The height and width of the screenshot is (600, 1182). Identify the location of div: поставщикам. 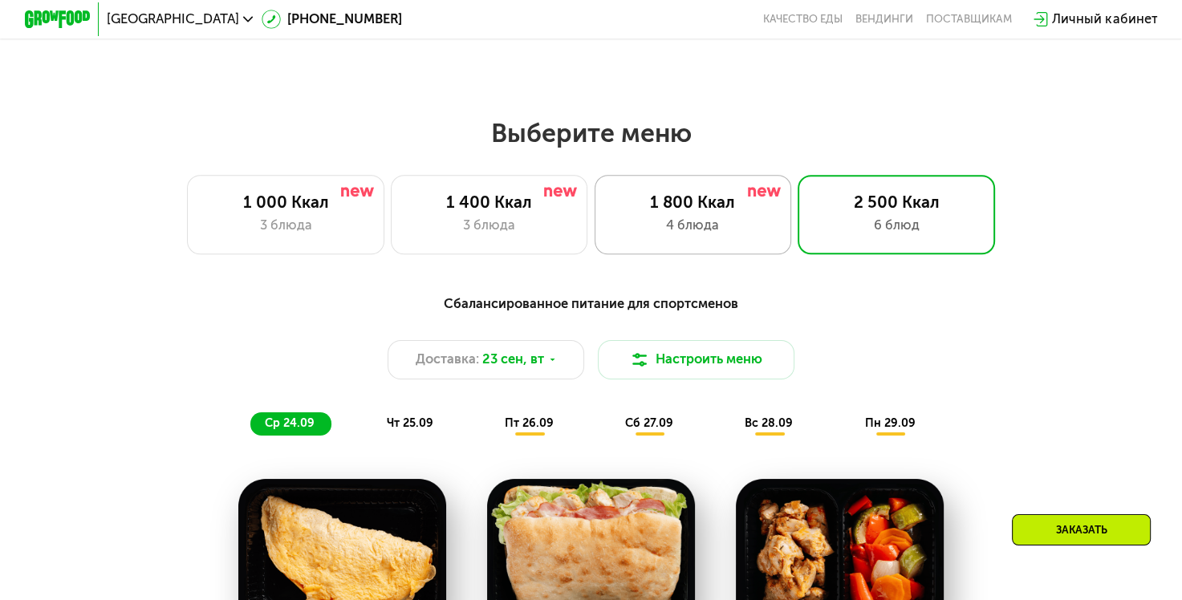
(968, 19).